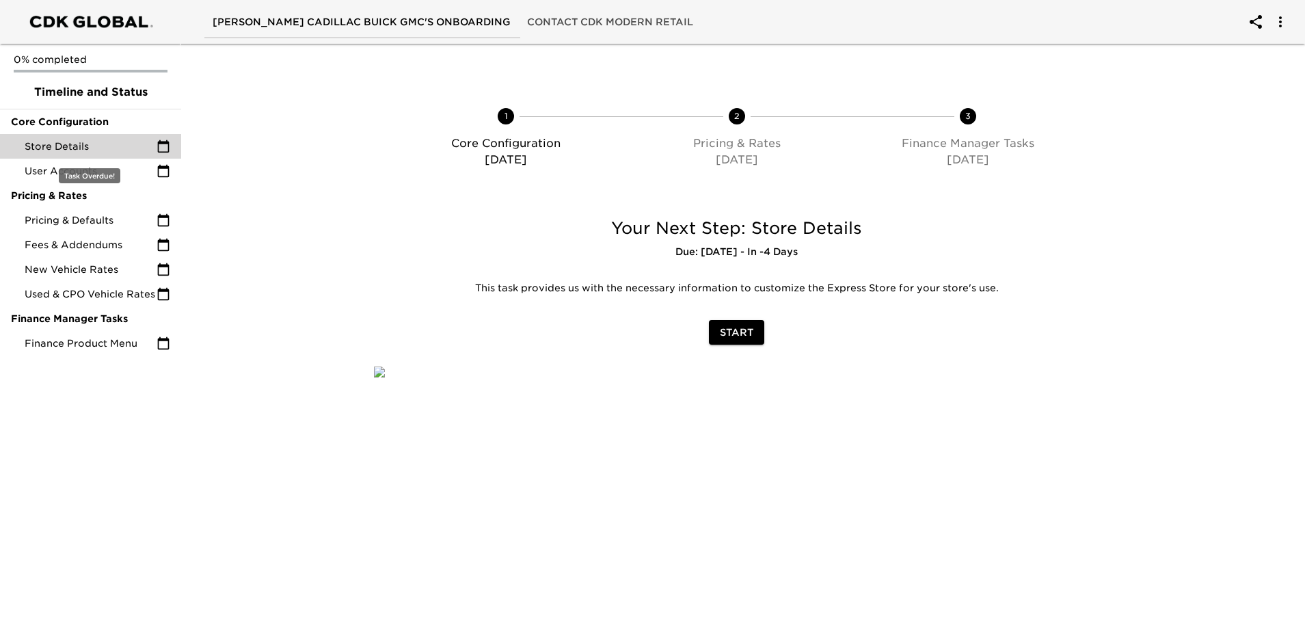  Describe the element at coordinates (90, 92) in the screenshot. I see `span: Timeline and Status` at that location.